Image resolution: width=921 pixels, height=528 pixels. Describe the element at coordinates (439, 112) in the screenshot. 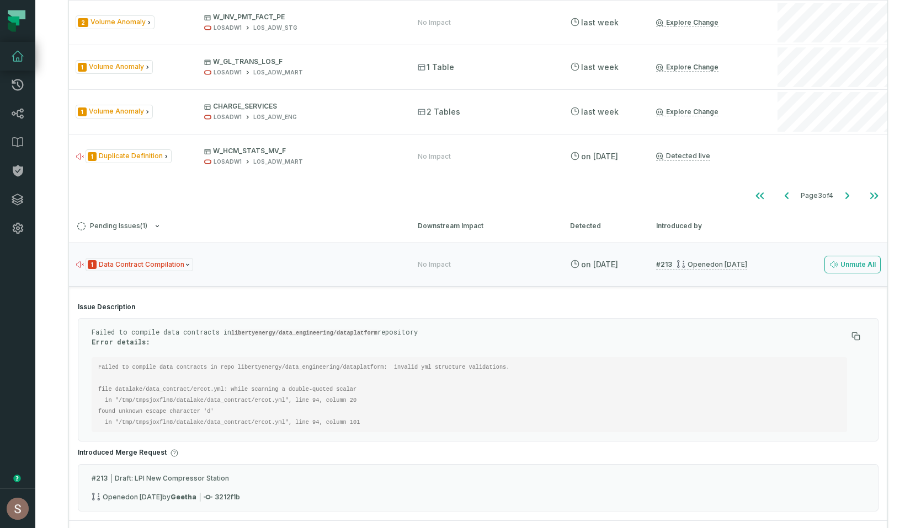

I see `span: 2 Tables` at that location.